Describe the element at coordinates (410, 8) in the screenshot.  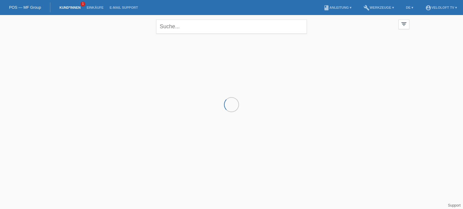
I see `a: DE ▾` at that location.